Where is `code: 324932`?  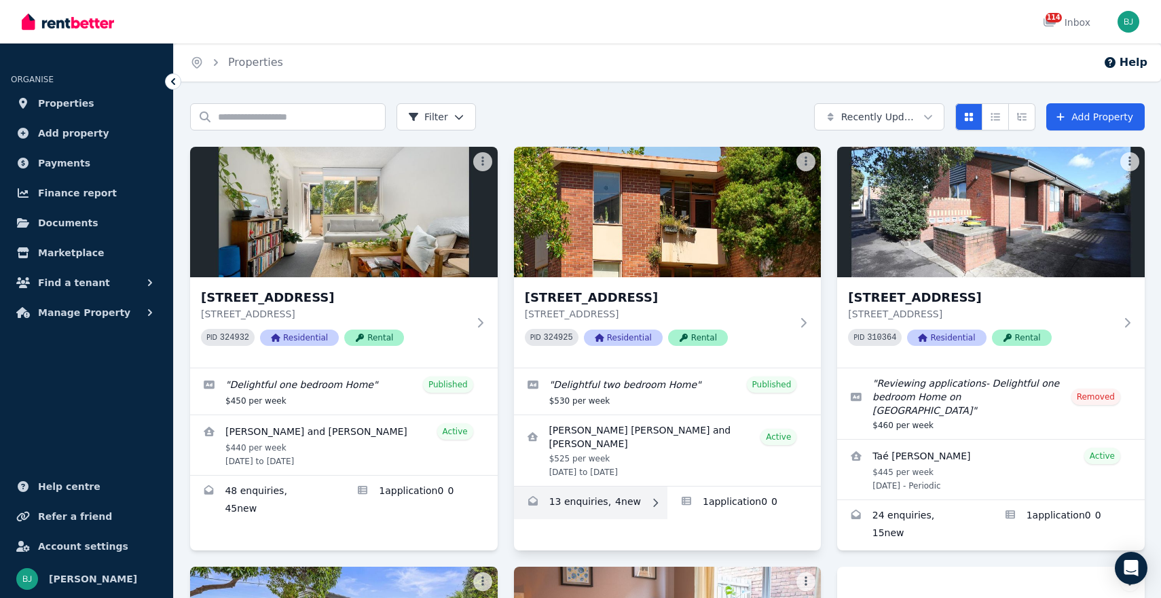 code: 324932 is located at coordinates (234, 338).